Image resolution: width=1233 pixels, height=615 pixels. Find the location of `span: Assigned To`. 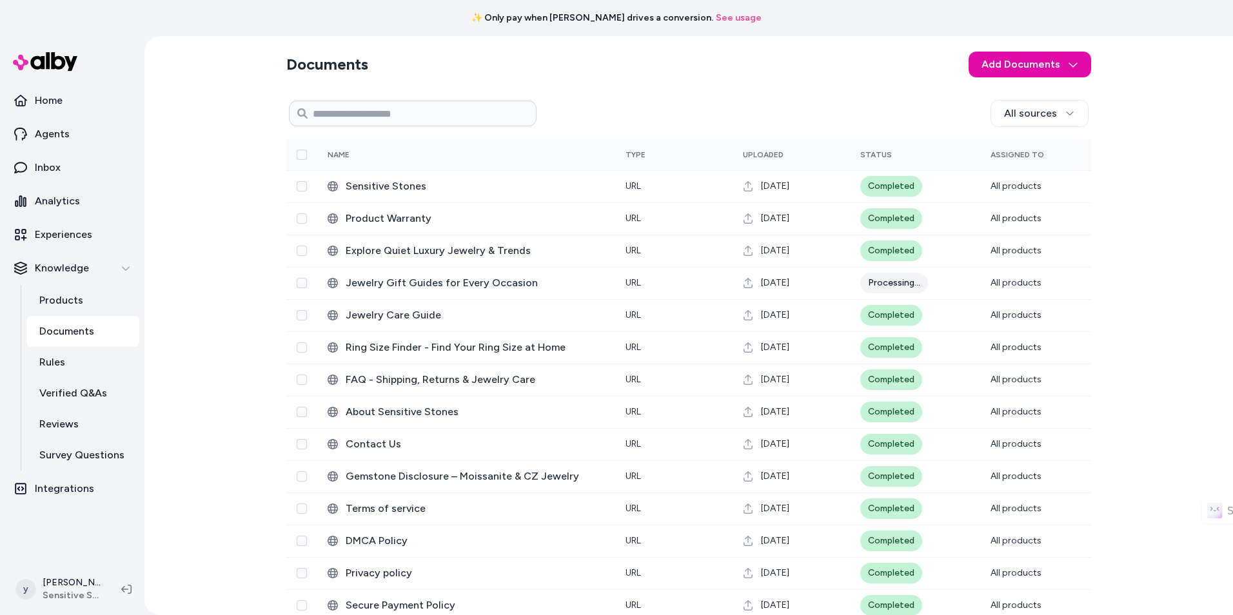

span: Assigned To is located at coordinates (1017, 155).